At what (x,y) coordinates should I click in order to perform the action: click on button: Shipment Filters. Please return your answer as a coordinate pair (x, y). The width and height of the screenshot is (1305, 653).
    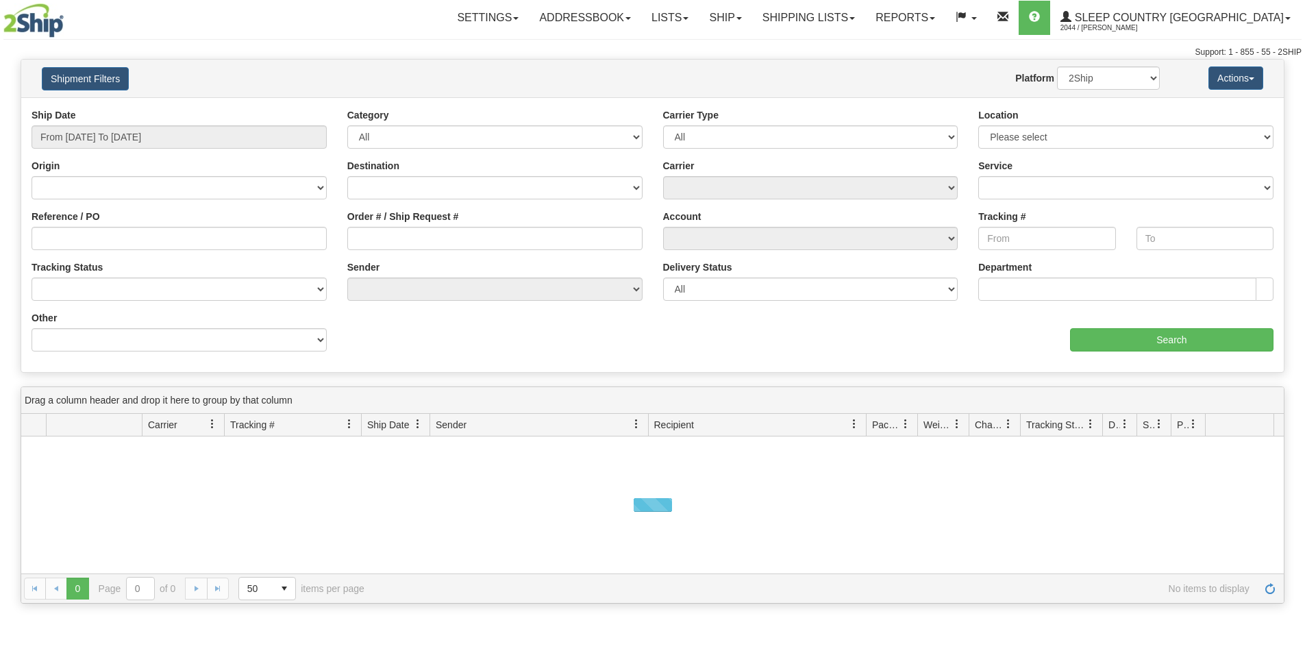
    Looking at the image, I should click on (85, 79).